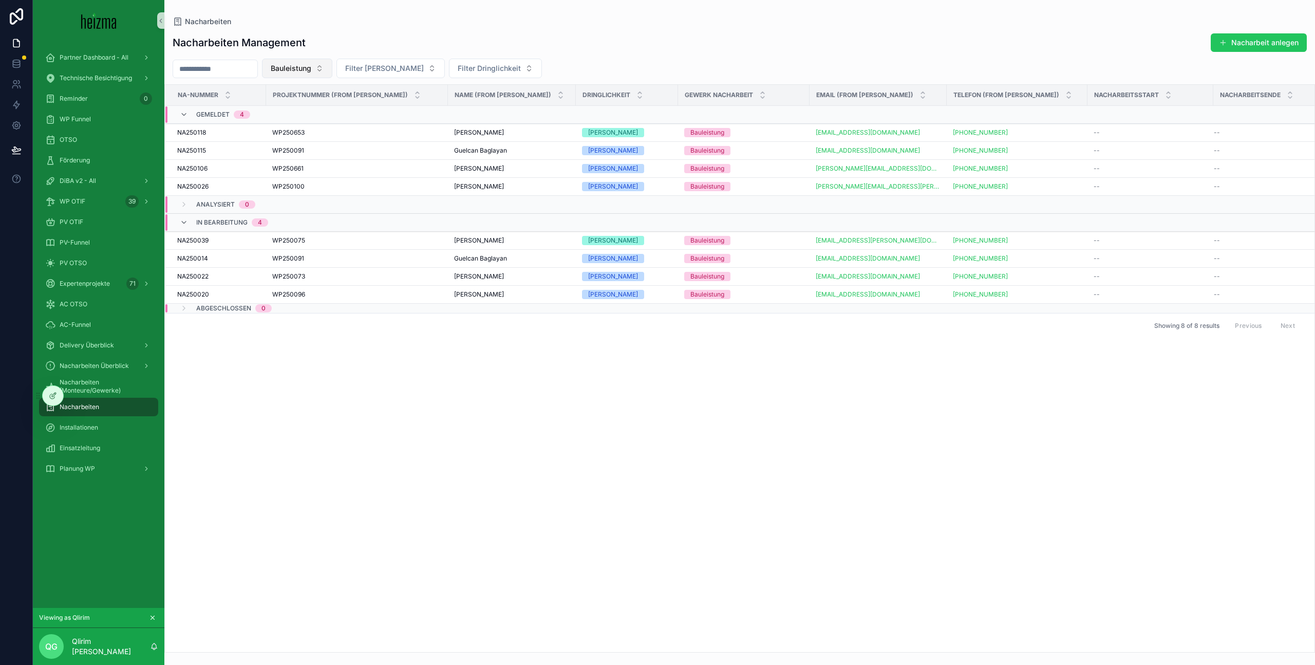 This screenshot has height=665, width=1315. I want to click on img: App logo, so click(99, 21).